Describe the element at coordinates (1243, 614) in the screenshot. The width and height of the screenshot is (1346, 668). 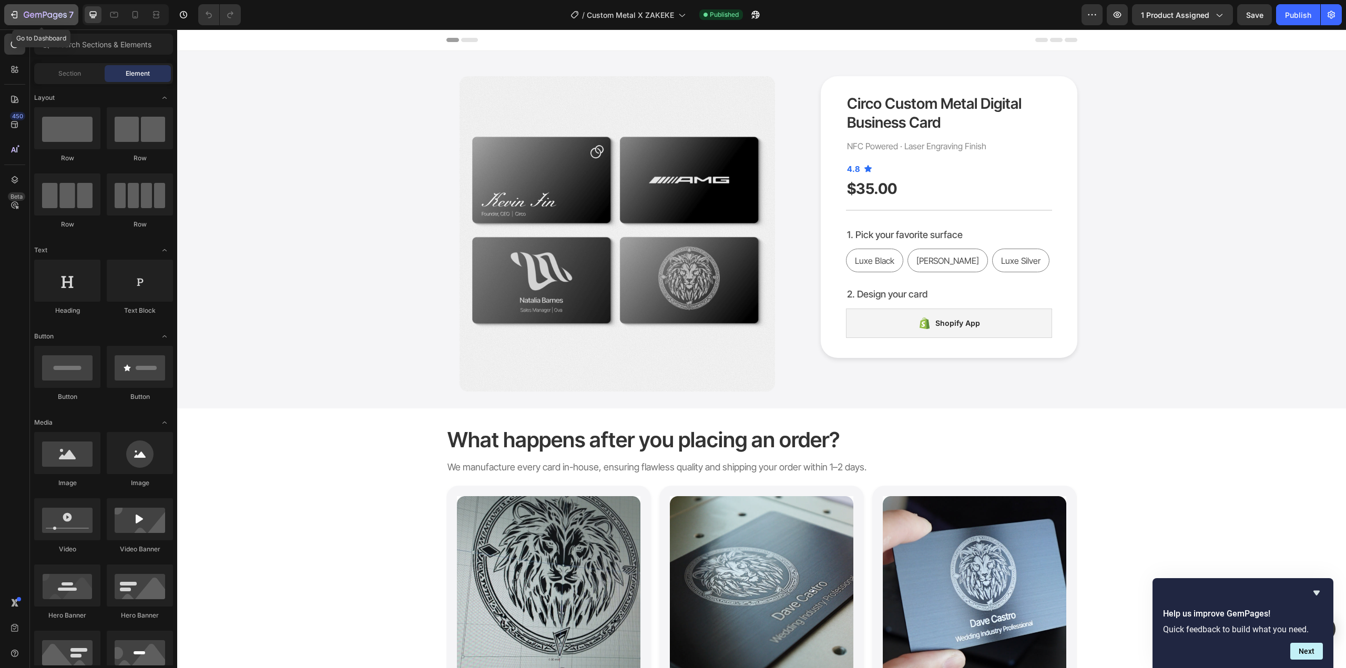
I see `h2: Help us improve GemPages!` at that location.